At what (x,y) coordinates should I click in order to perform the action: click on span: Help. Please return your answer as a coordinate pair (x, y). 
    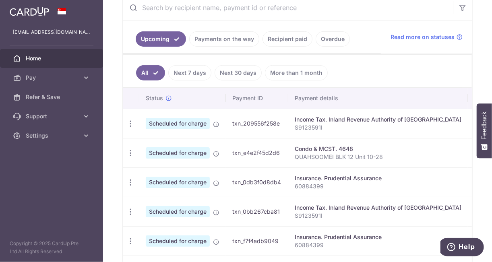
    Looking at the image, I should click on (26, 9).